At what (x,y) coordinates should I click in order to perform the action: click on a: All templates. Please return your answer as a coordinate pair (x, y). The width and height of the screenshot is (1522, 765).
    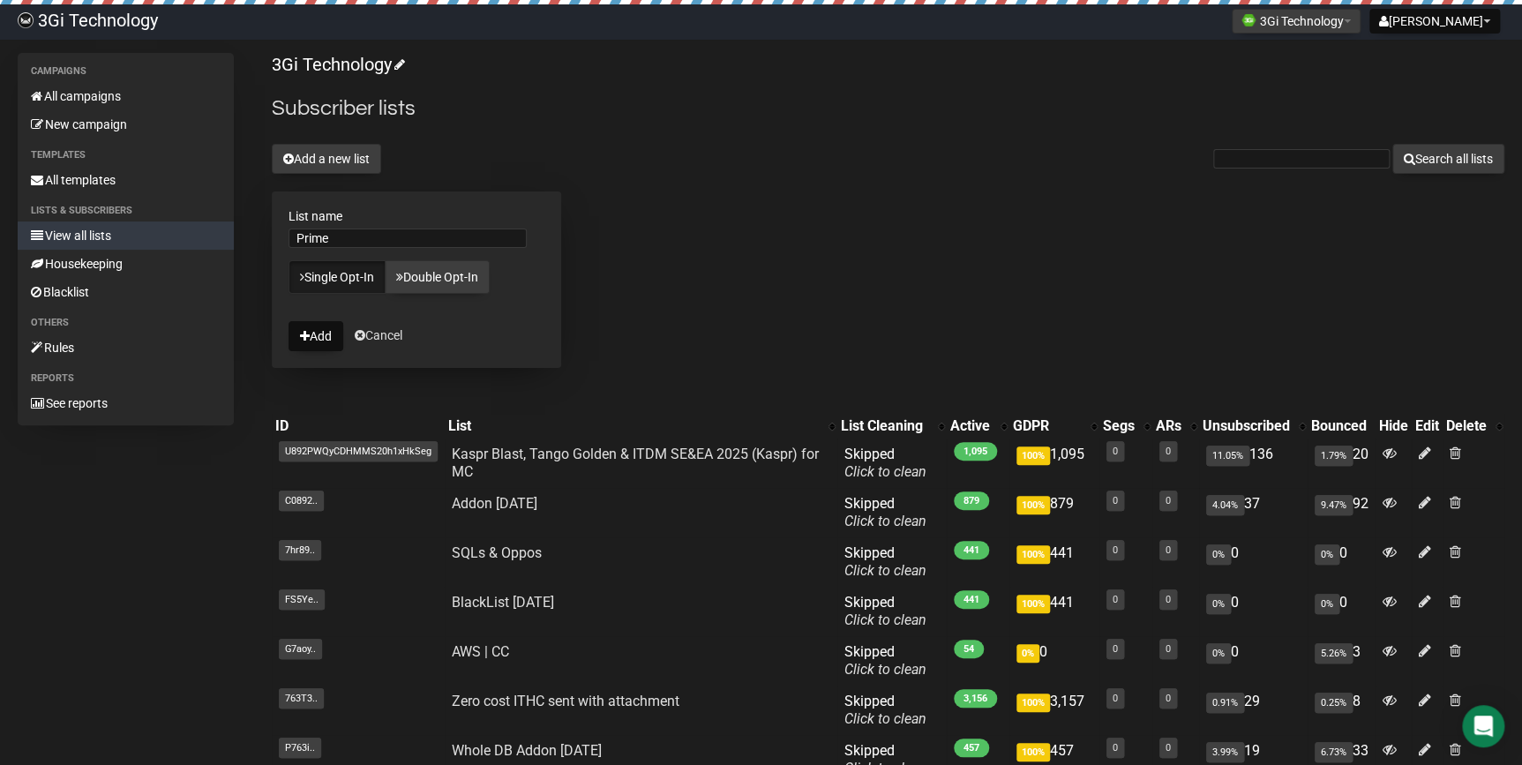
    Looking at the image, I should click on (125, 180).